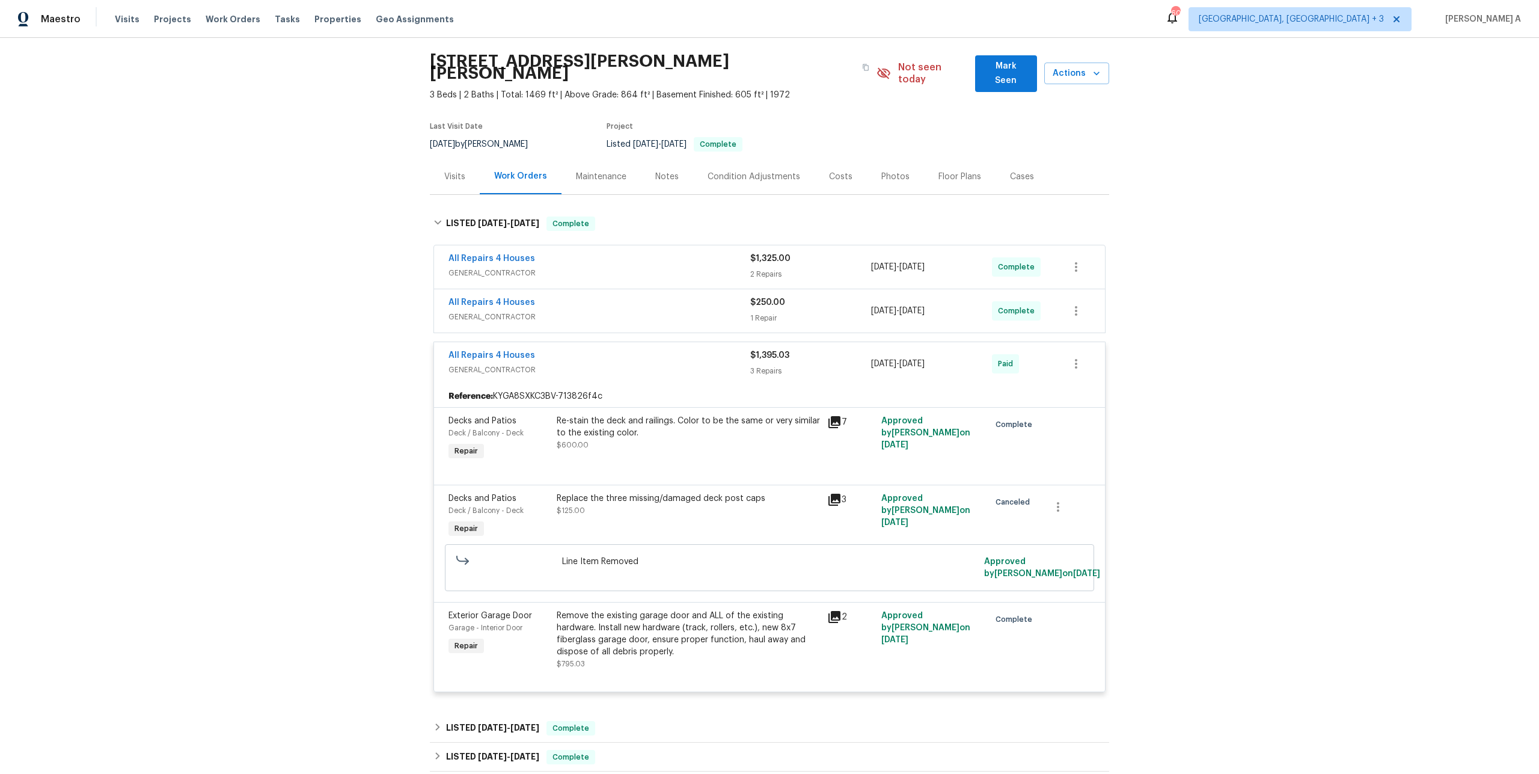 The width and height of the screenshot is (1539, 774). Describe the element at coordinates (850, 422) in the screenshot. I see `div: 7` at that location.